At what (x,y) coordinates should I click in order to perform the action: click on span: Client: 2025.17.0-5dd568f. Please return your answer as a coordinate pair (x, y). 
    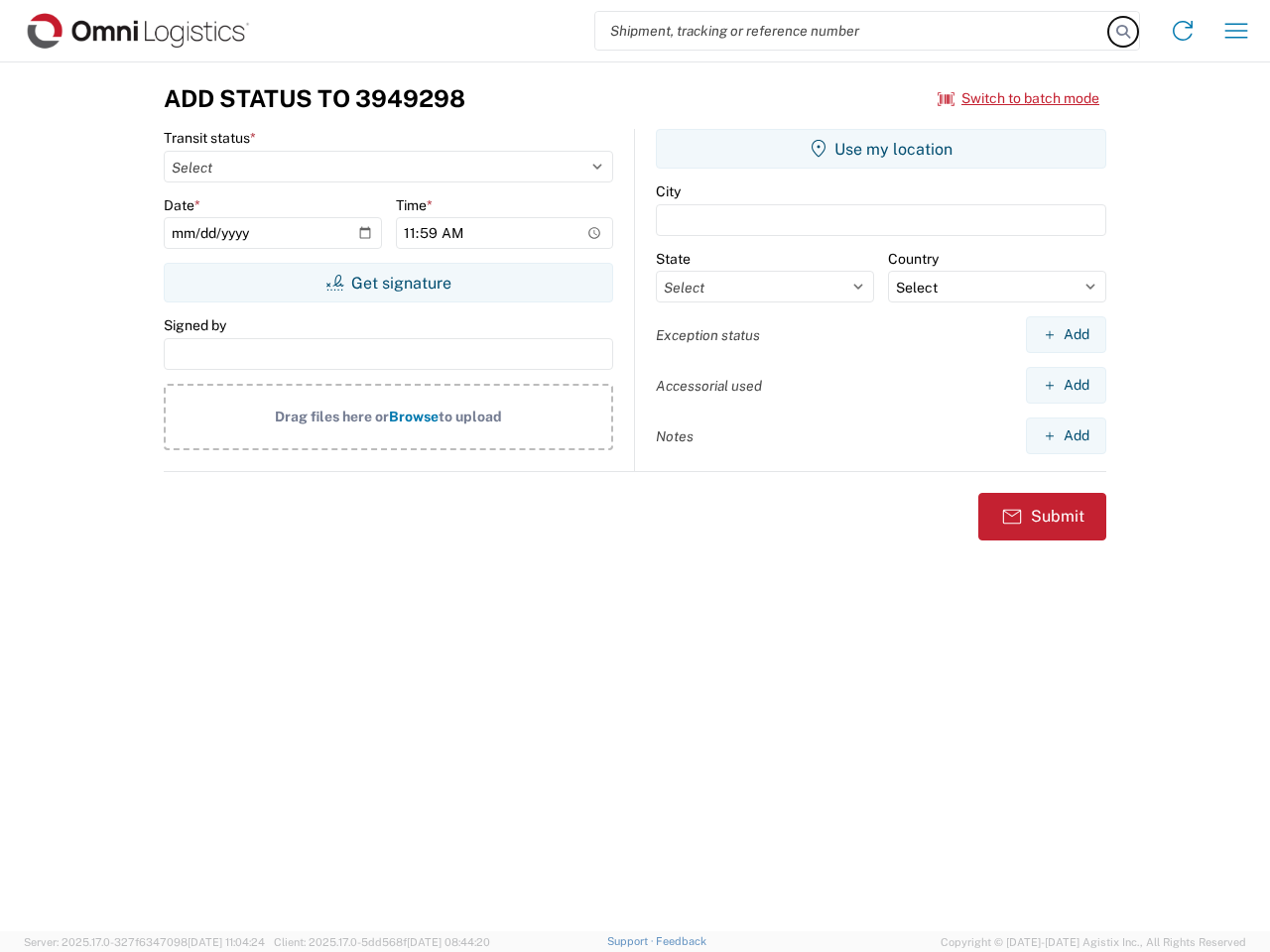
    Looking at the image, I should click on (382, 942).